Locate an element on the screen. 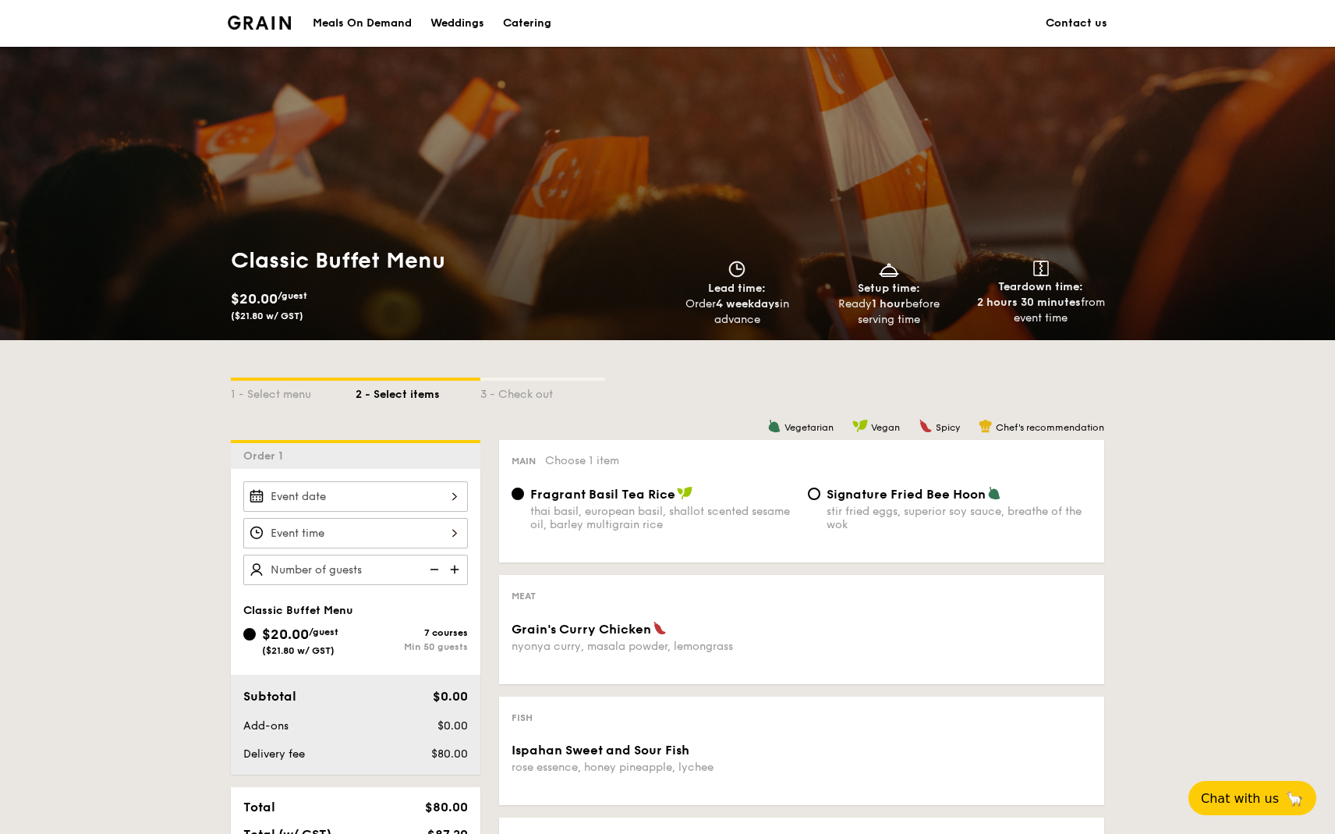  strong: 4 weekdays is located at coordinates (748, 303).